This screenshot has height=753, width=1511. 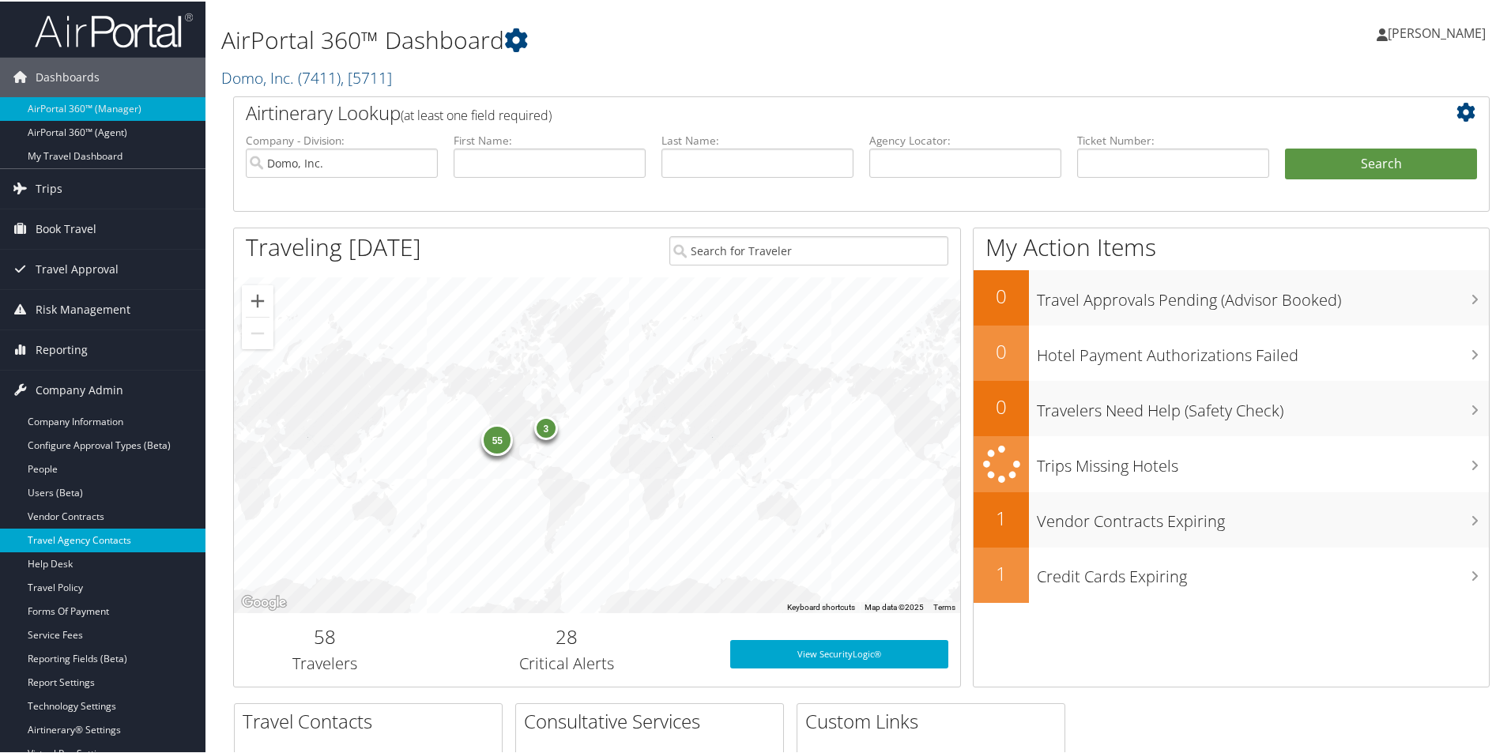 What do you see at coordinates (1231, 296) in the screenshot?
I see `a: 0Travel Approvals Pending (Advisor Booked)` at bounding box center [1231, 296].